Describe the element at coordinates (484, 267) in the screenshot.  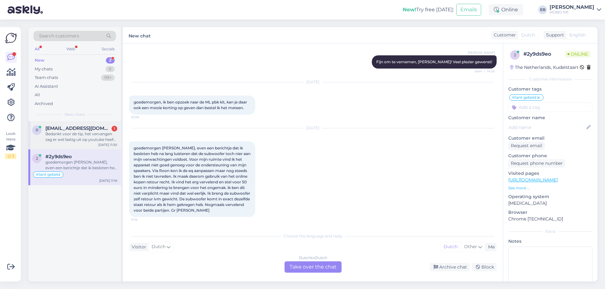
I see `div: Block` at that location.